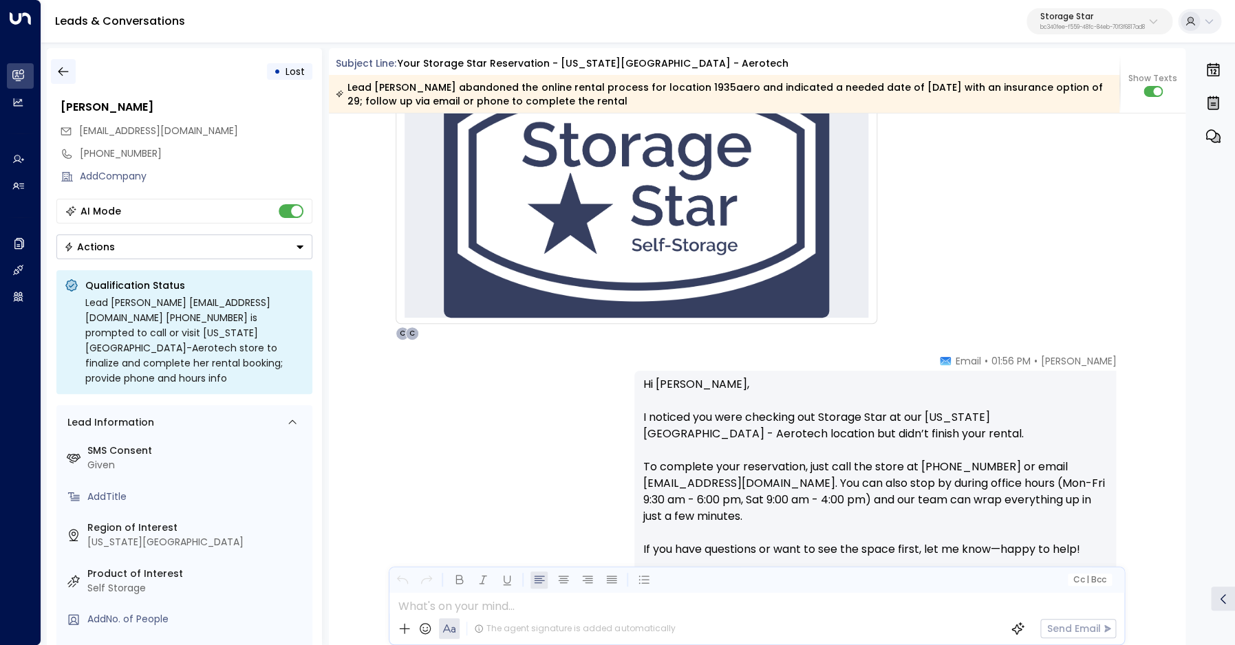 Image resolution: width=1235 pixels, height=645 pixels. What do you see at coordinates (1092, 17) in the screenshot?
I see `p: Storage Star` at bounding box center [1092, 17].